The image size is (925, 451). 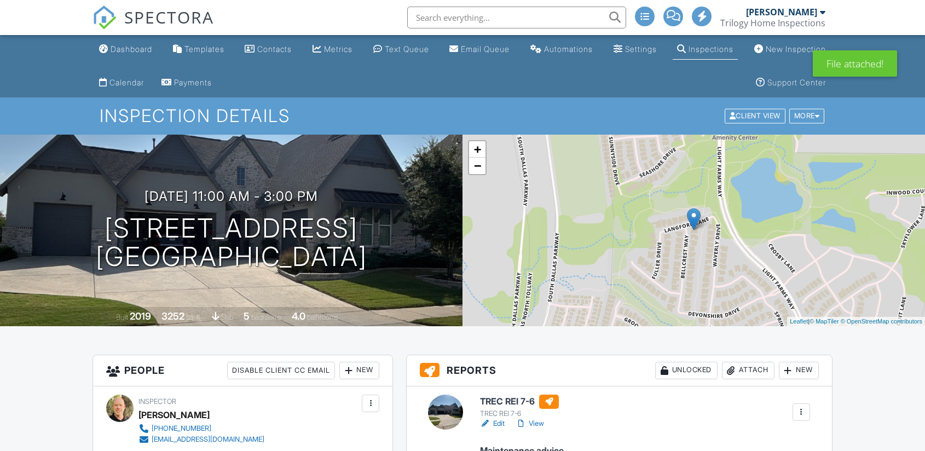 What do you see at coordinates (104, 18) in the screenshot?
I see `img: The Best Home Inspection Software - Spectora` at bounding box center [104, 18].